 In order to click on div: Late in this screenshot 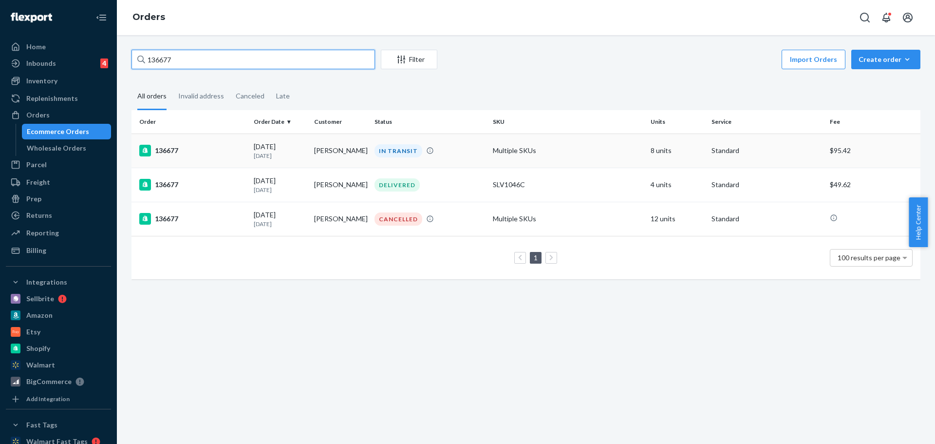, I will do `click(283, 96)`.